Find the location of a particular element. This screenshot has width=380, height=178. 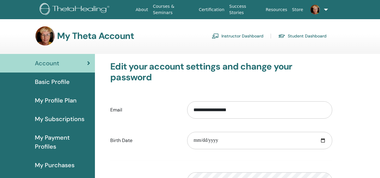

img: chalkboard-teacher.svg is located at coordinates (215, 36).